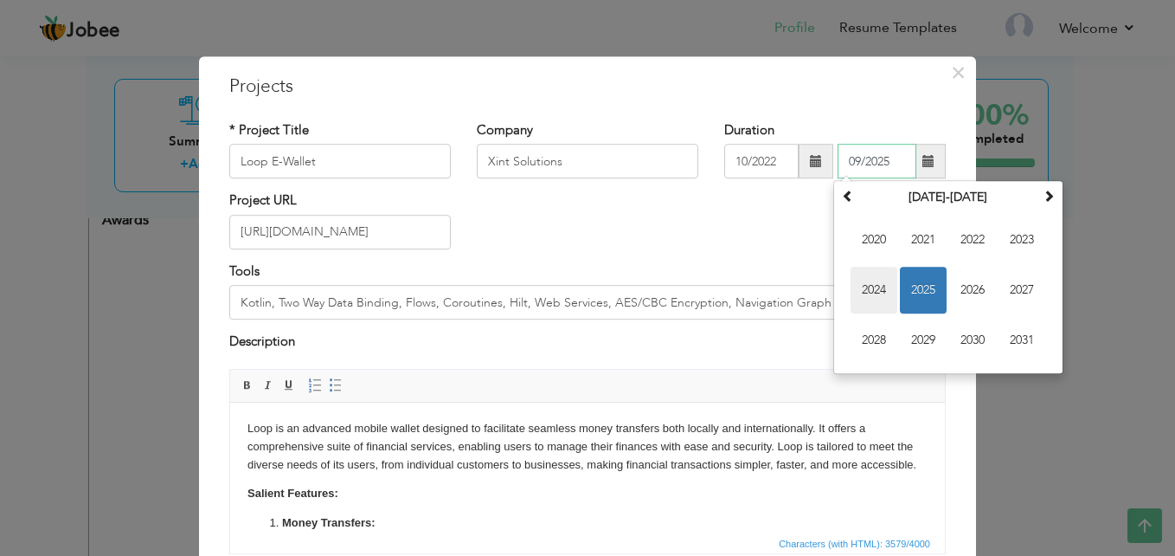 The height and width of the screenshot is (556, 1175). What do you see at coordinates (874, 241) in the screenshot?
I see `span: 2020` at bounding box center [874, 241].